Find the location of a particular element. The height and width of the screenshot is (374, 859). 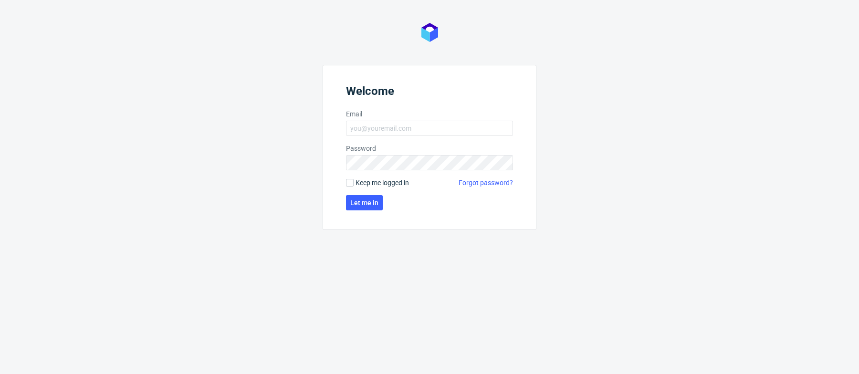

input: you@youremail.com is located at coordinates (429, 128).